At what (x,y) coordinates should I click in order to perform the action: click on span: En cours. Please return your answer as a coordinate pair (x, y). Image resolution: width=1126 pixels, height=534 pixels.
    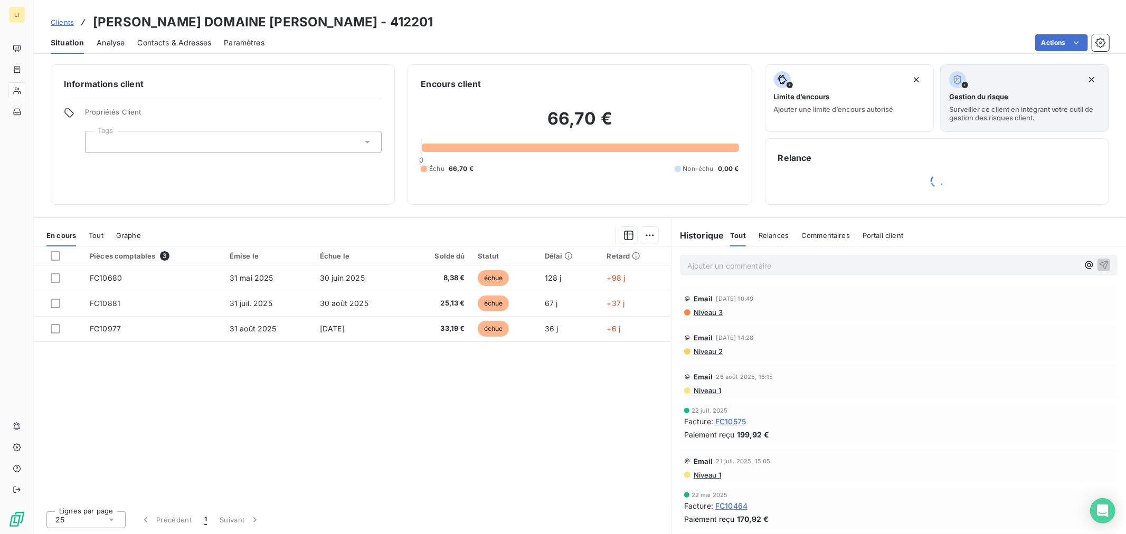
    Looking at the image, I should click on (61, 235).